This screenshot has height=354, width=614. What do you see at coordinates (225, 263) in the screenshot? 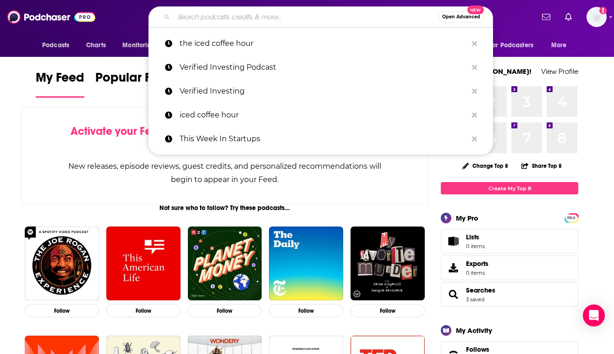
I see `img: Planet Money` at bounding box center [225, 263].